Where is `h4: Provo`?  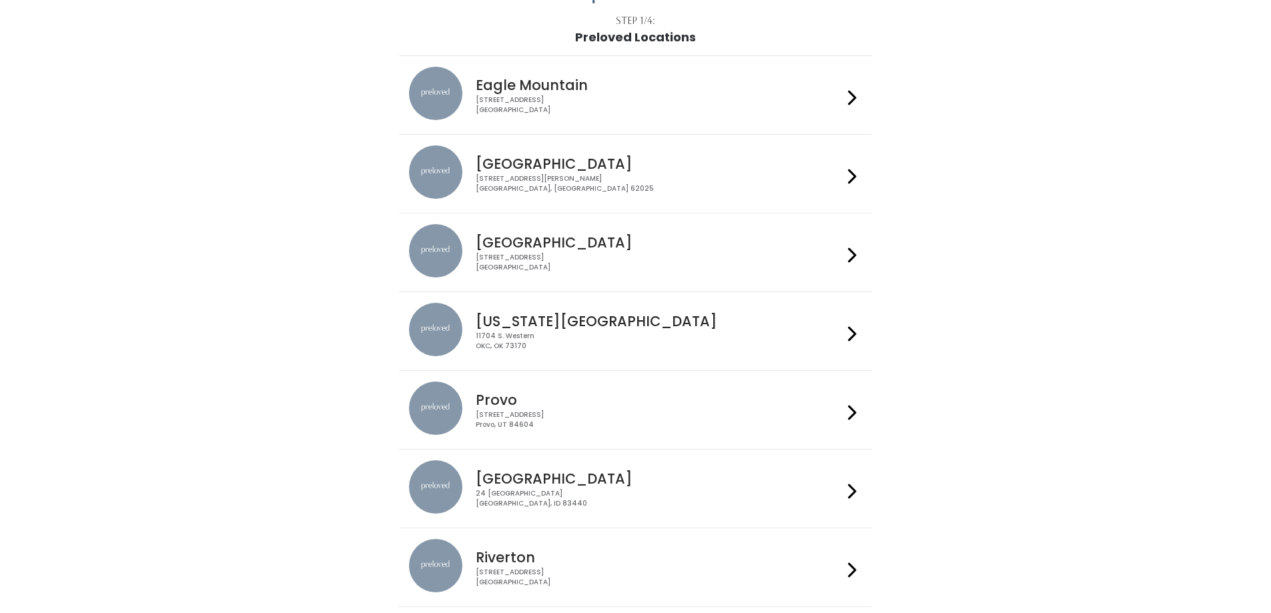
h4: Provo is located at coordinates (659, 400).